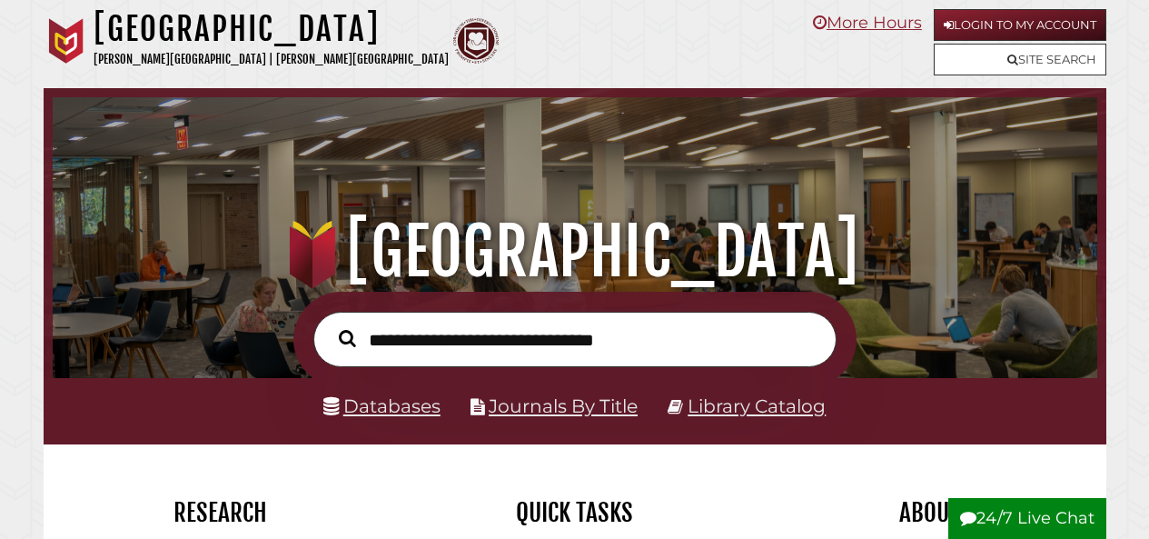  What do you see at coordinates (868, 23) in the screenshot?
I see `a: More Hours` at bounding box center [868, 23].